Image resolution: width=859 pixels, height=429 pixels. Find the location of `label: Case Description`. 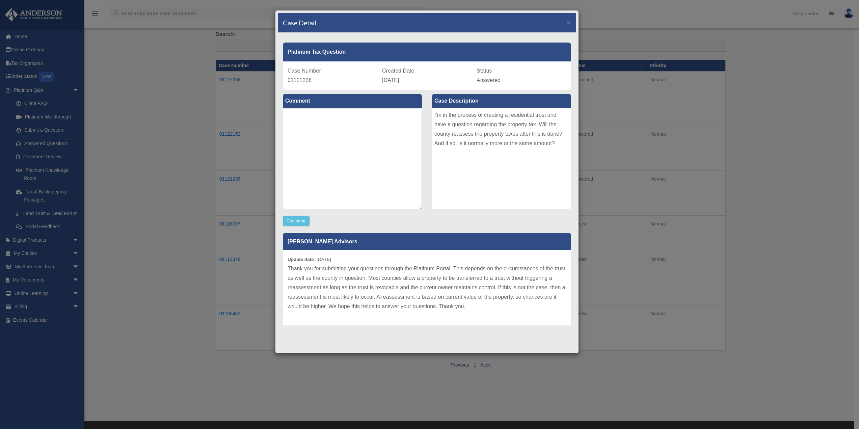

label: Case Description is located at coordinates (502, 101).